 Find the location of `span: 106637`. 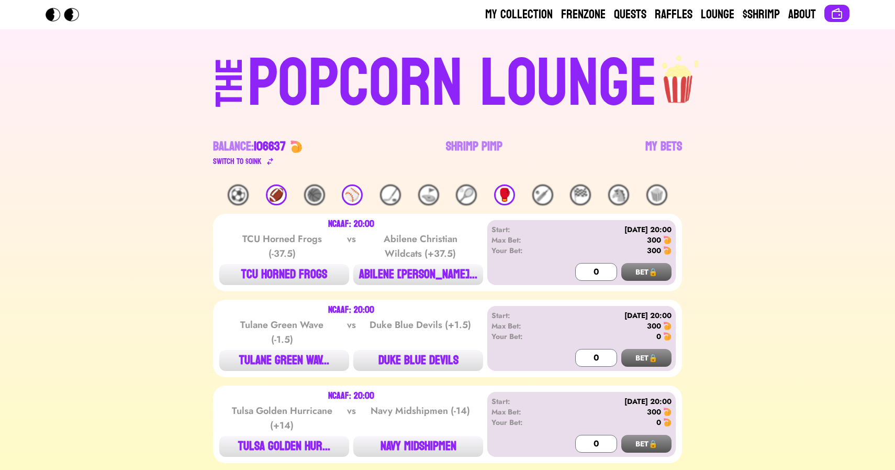

span: 106637 is located at coordinates (270, 146).